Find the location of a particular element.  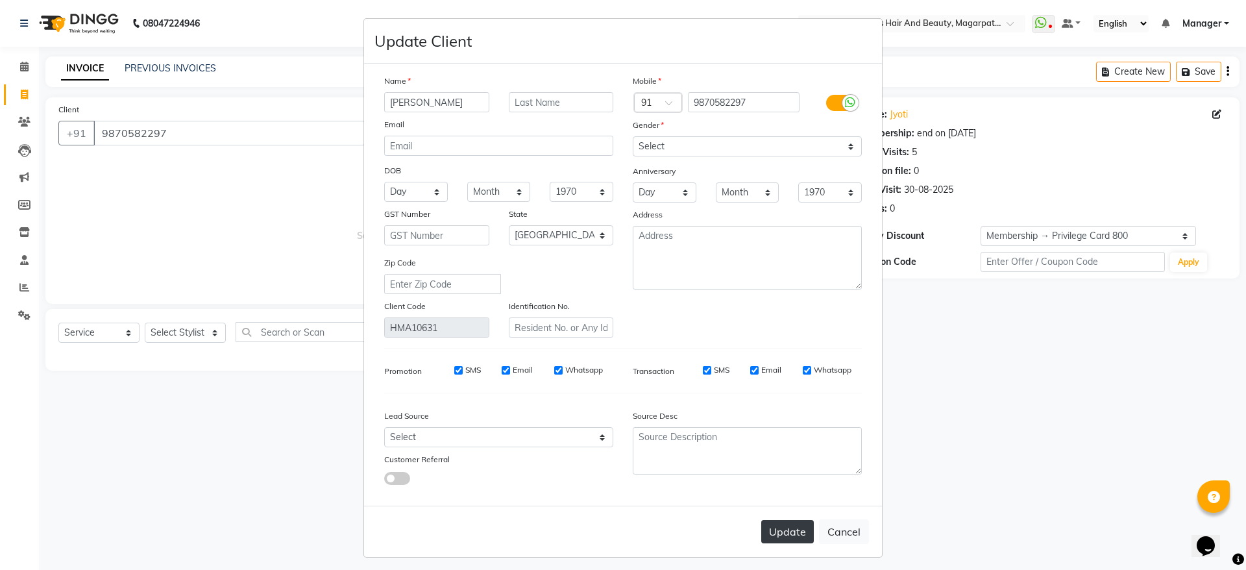

label: DOB is located at coordinates (393, 171).